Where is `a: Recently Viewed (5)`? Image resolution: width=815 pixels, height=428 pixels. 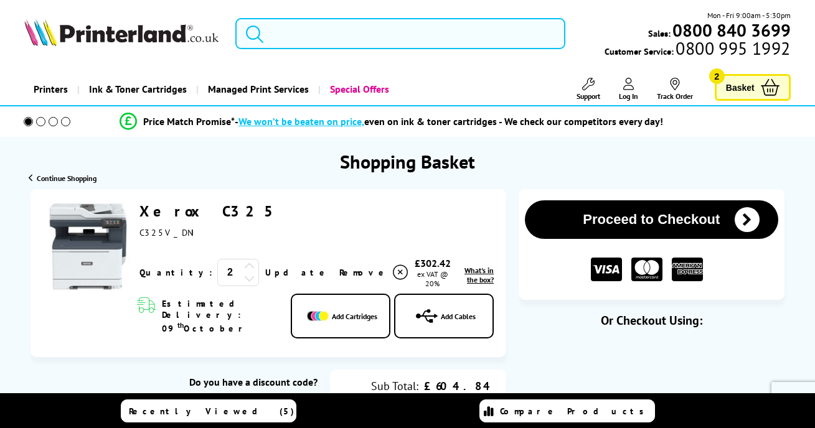 a: Recently Viewed (5) is located at coordinates (208, 411).